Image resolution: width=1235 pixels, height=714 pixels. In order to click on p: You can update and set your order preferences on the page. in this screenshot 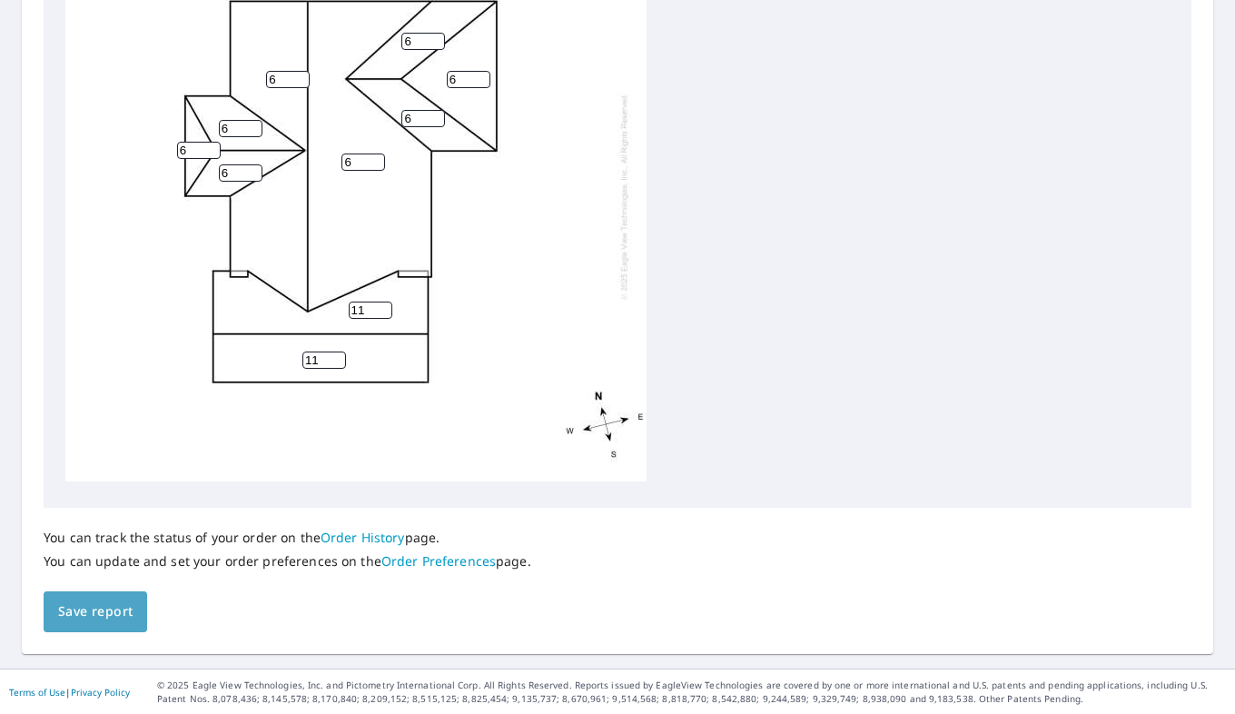, I will do `click(287, 561)`.